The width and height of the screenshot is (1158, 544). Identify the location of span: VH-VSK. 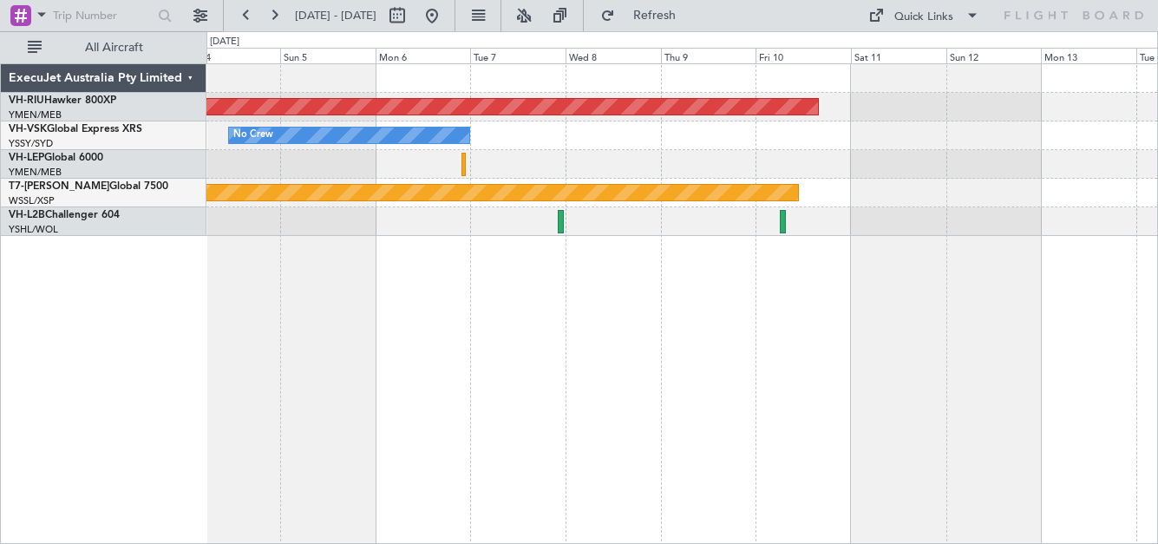
(28, 129).